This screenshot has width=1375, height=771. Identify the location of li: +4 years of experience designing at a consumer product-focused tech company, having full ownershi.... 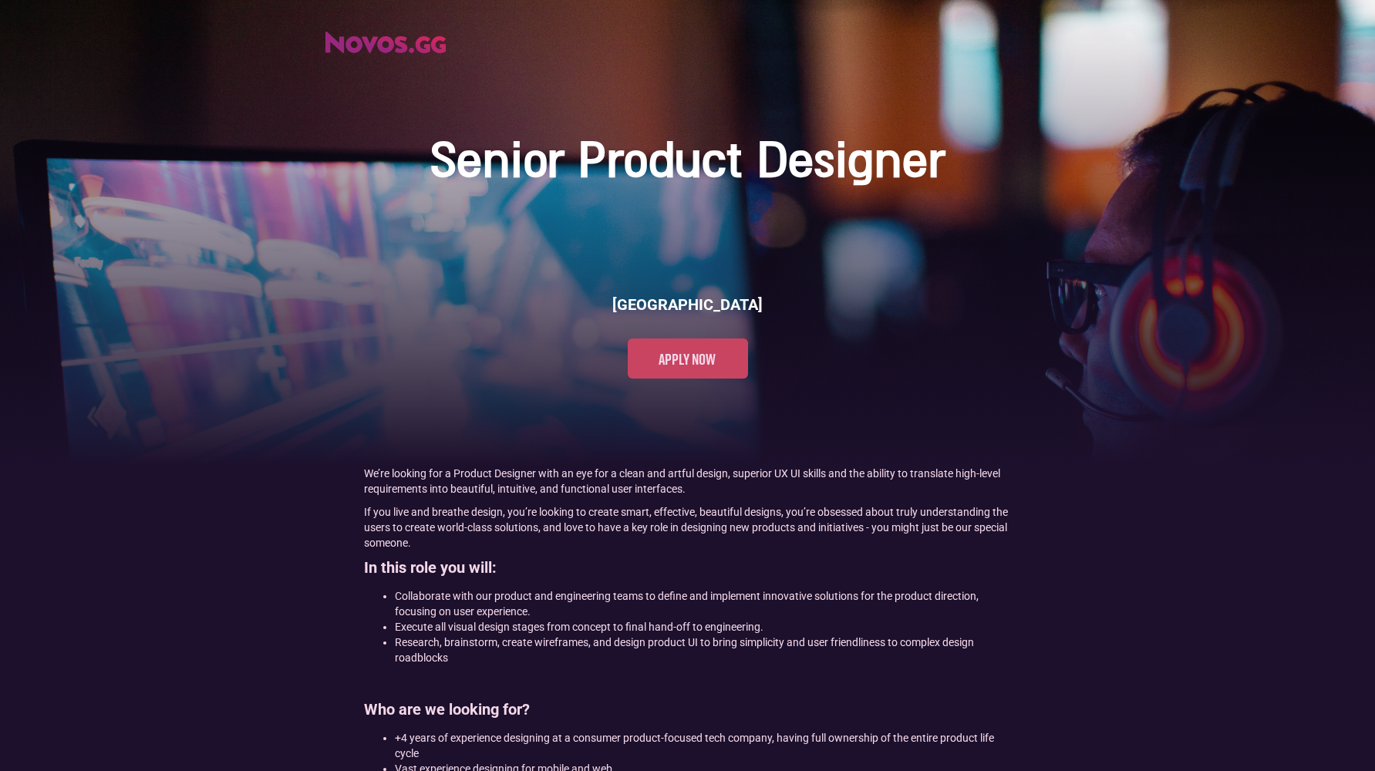
(703, 746).